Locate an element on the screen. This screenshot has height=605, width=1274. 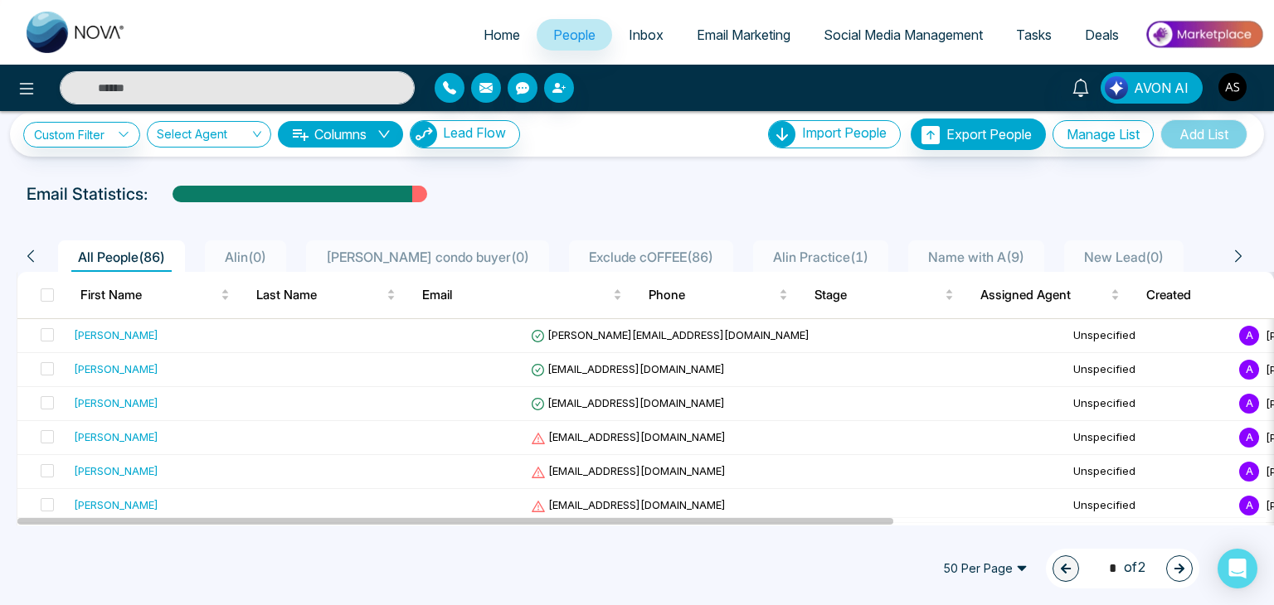
span: People is located at coordinates (574, 35).